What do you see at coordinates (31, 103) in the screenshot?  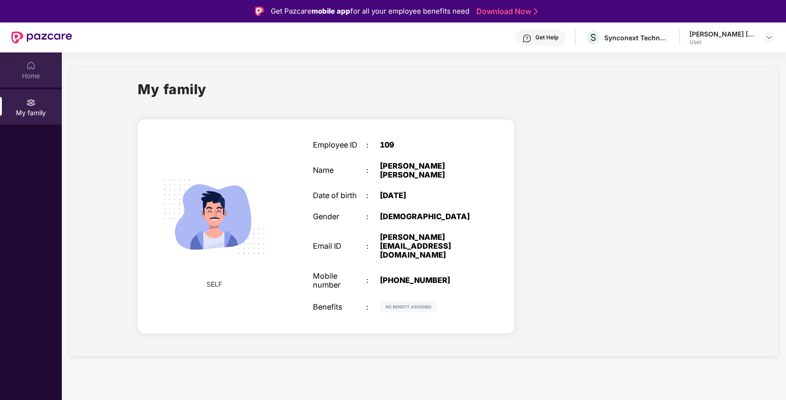 I see `img: svg+xml;base64,PHN2ZyB3aWR0aD0iMjAiIGhlaWdodD0iMjAiIHZpZXdCb3g9IjAgMCAyMCAyMCIgZmlsbD0ibm9uZSIgeG...` at bounding box center [31, 103].